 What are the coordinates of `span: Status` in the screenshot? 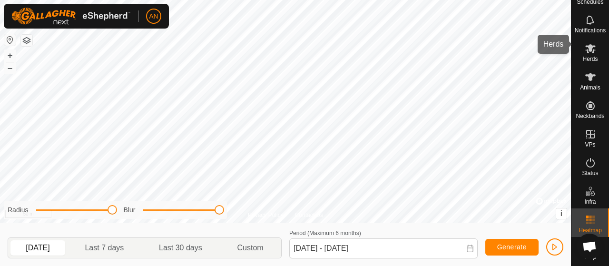 It's located at (590, 173).